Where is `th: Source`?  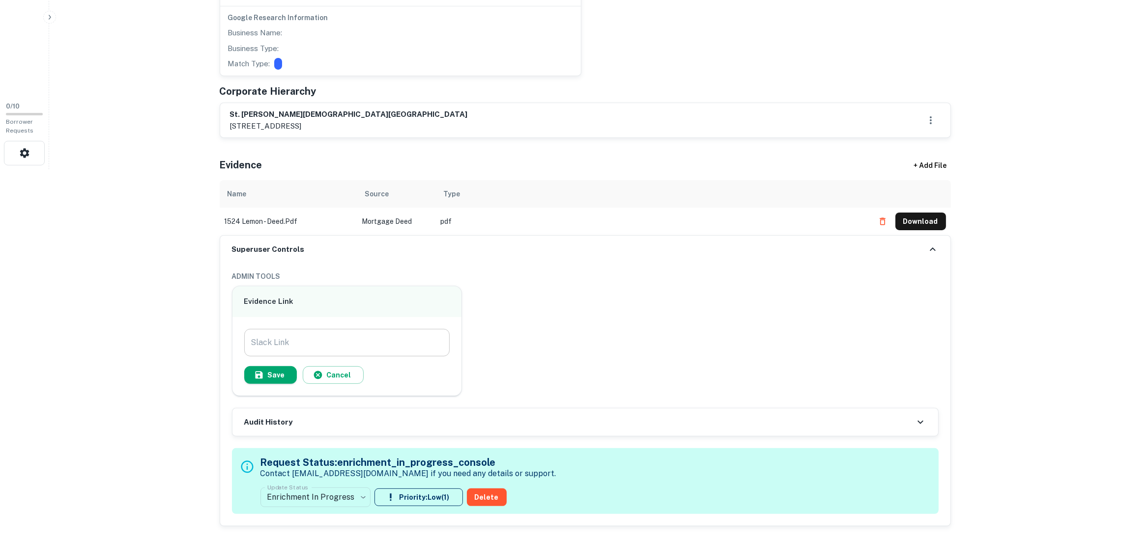
th: Source is located at coordinates (396, 194).